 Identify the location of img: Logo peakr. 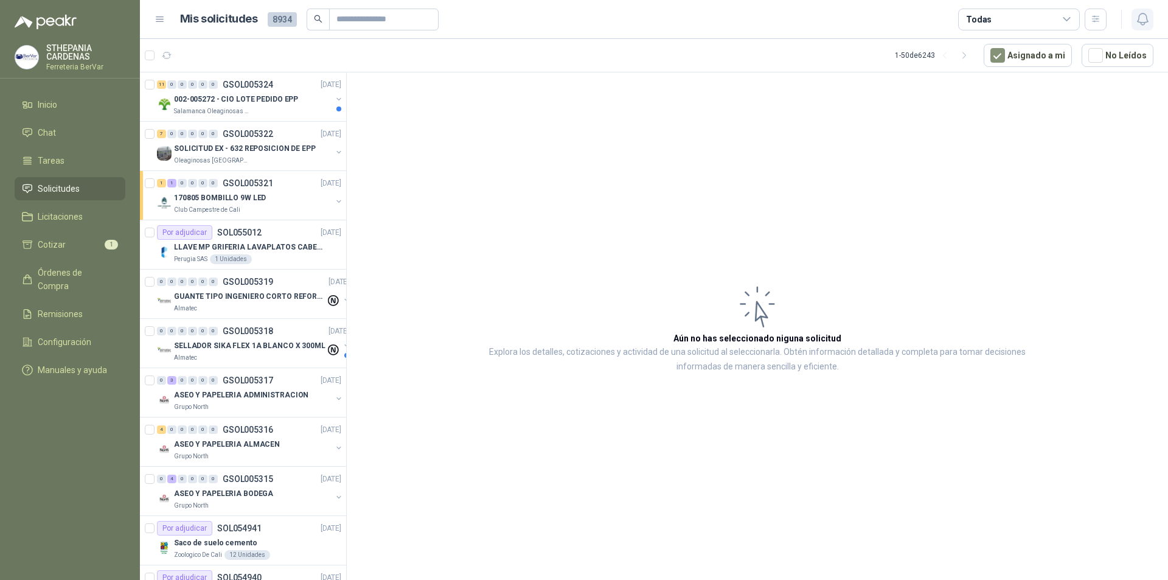
(46, 22).